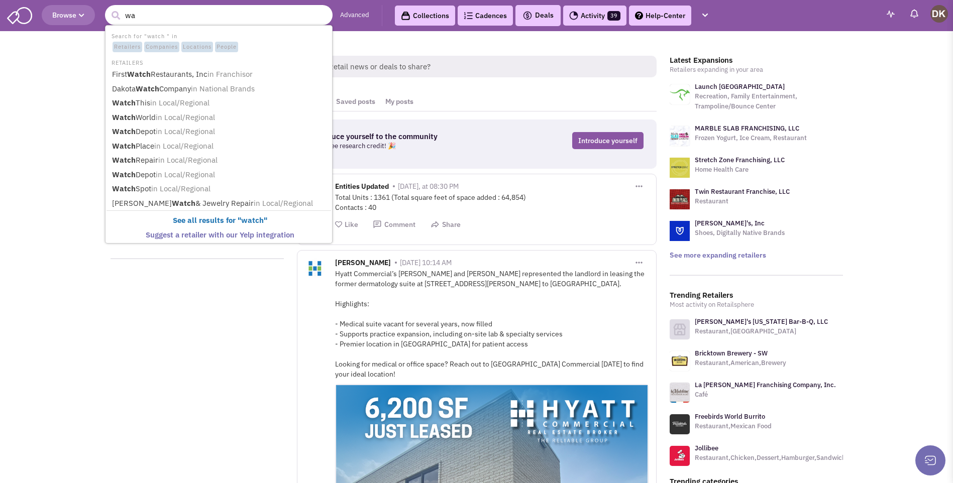 This screenshot has height=483, width=953. What do you see at coordinates (351, 225) in the screenshot?
I see `span: Like` at bounding box center [351, 225].